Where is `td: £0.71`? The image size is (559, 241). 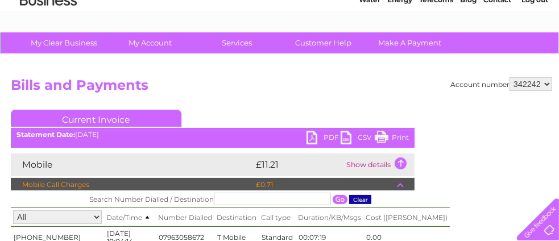 td: £0.71 is located at coordinates (324, 185).